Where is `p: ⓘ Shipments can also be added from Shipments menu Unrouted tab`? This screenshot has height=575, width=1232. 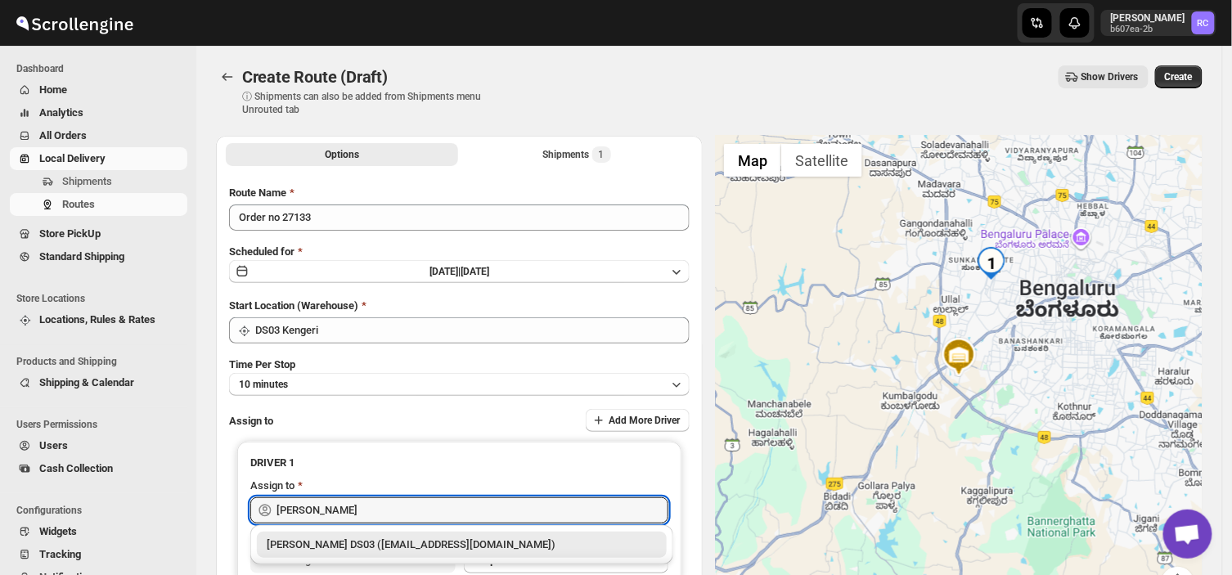 p: ⓘ Shipments can also be added from Shipments menu Unrouted tab is located at coordinates (371, 103).